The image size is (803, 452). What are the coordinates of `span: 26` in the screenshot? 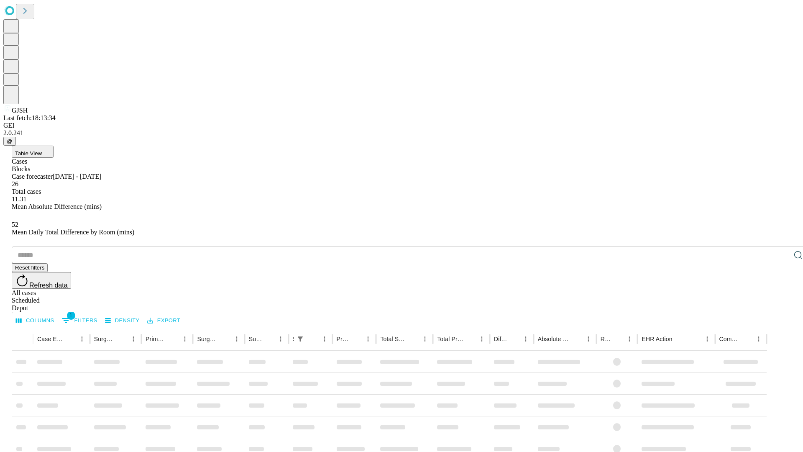 It's located at (15, 184).